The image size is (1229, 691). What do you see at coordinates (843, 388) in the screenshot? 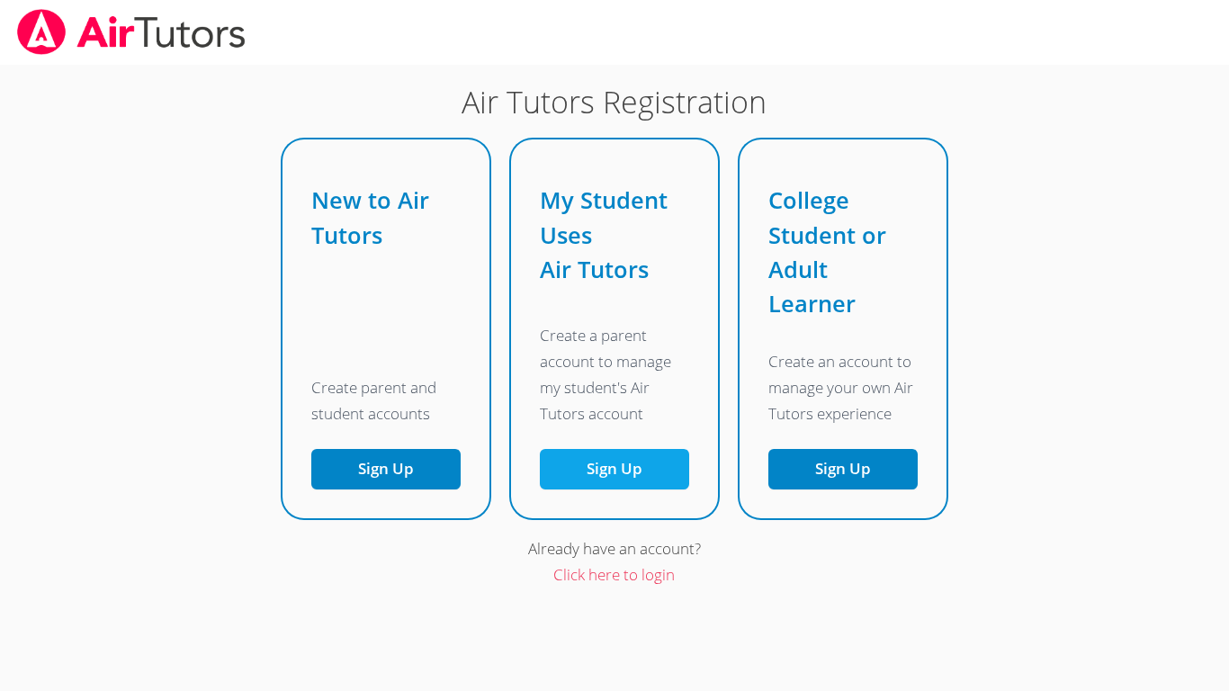
I see `p: Create an account to manage your own Air Tutors experience` at bounding box center [843, 388].